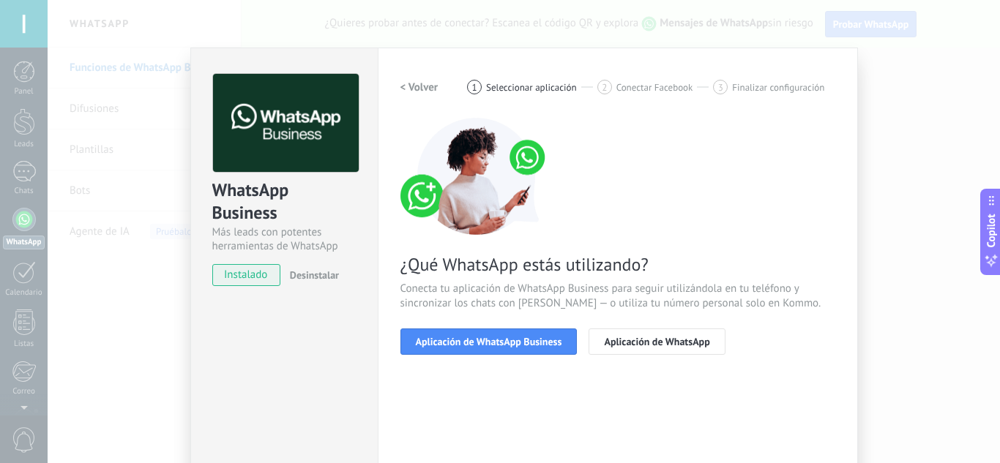 The image size is (1000, 463). I want to click on span: 3, so click(720, 87).